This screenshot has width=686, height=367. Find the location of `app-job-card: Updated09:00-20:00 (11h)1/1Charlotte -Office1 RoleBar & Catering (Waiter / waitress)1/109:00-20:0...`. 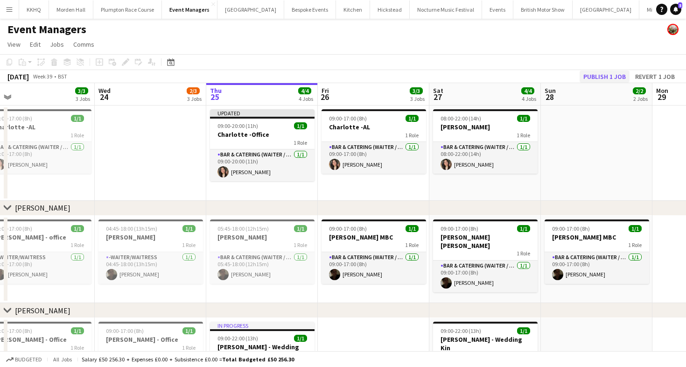

app-job-card: Updated09:00-20:00 (11h)1/1Charlotte -Office1 RoleBar & Catering (Waiter / waitress)1/109:00-20:0... is located at coordinates (262, 145).